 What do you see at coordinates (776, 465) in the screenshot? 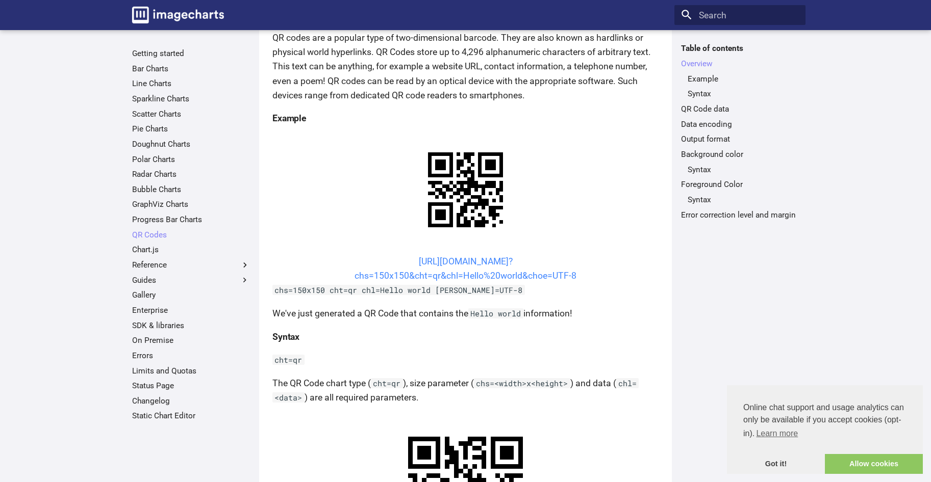
I see `a: dismiss cookie message` at bounding box center [776, 465].